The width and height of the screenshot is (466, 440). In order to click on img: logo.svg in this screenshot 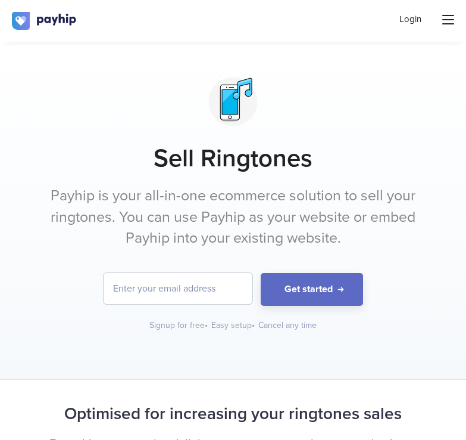, I will do `click(45, 21)`.